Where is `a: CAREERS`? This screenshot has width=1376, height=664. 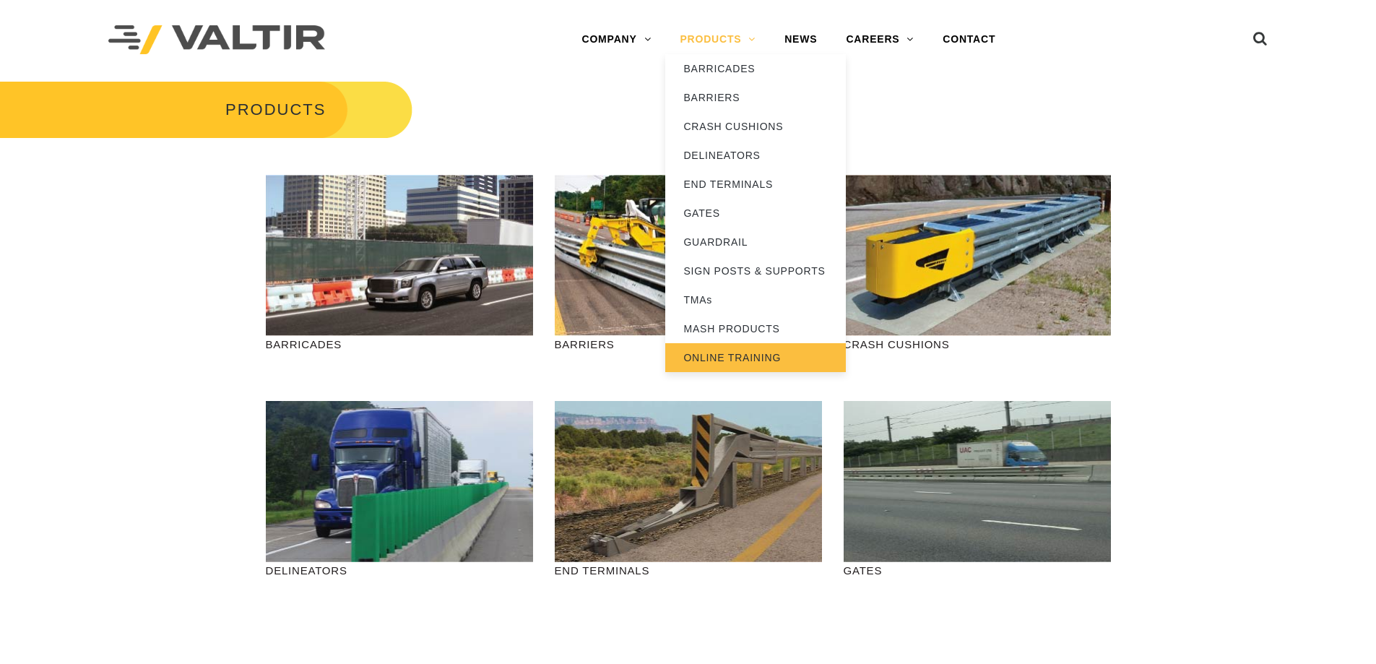 a: CAREERS is located at coordinates (880, 40).